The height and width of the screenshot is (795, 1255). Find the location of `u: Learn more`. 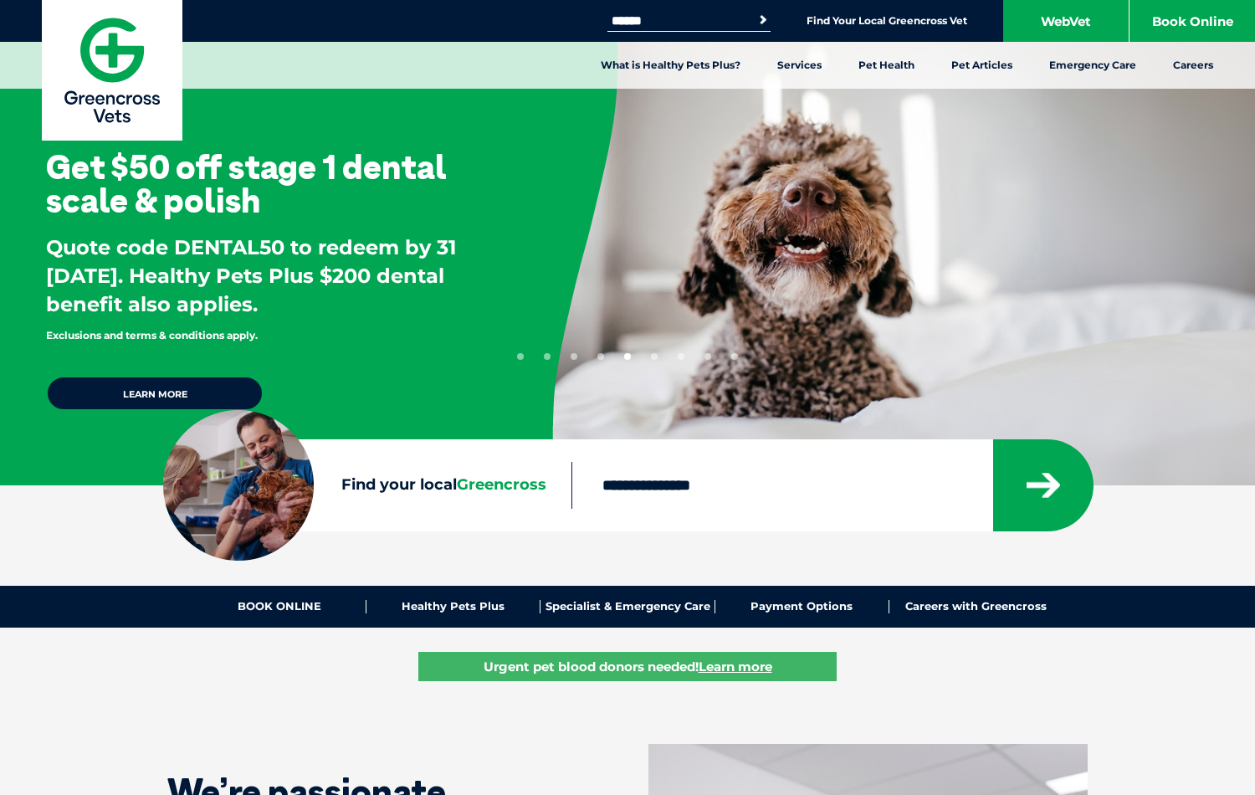

u: Learn more is located at coordinates (736, 666).